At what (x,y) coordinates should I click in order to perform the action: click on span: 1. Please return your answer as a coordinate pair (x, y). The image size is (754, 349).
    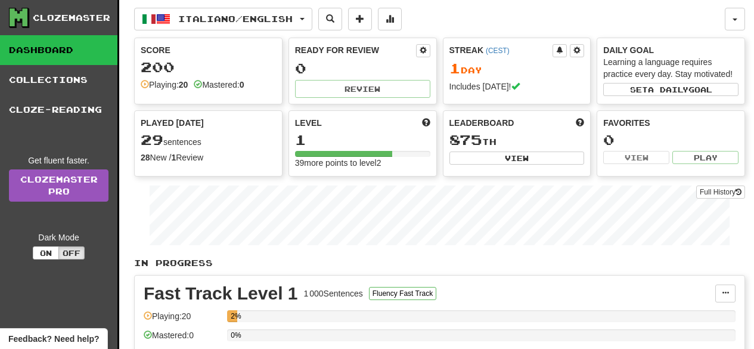
    Looking at the image, I should click on (455, 68).